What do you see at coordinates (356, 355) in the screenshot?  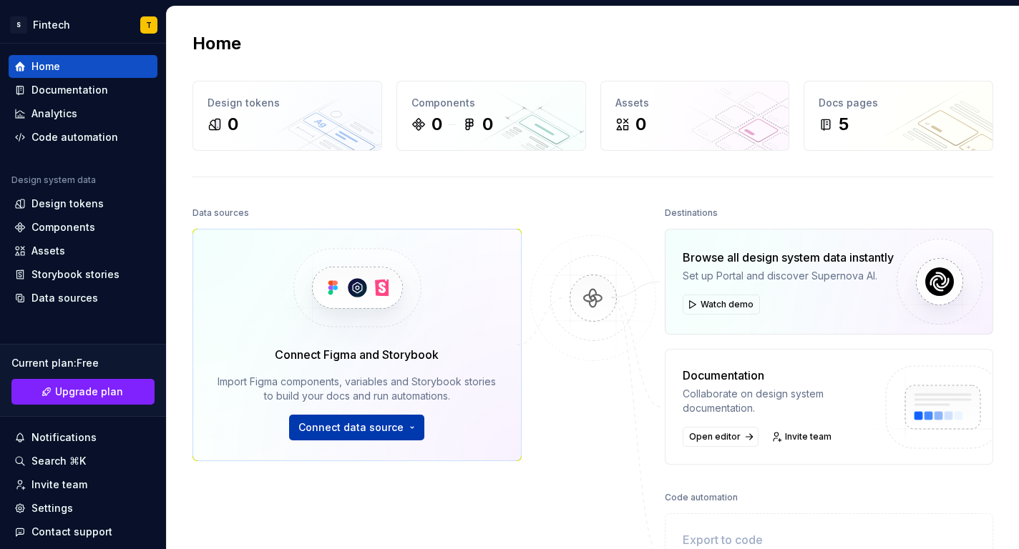 I see `div: Connect Figma and Storybook` at bounding box center [356, 355].